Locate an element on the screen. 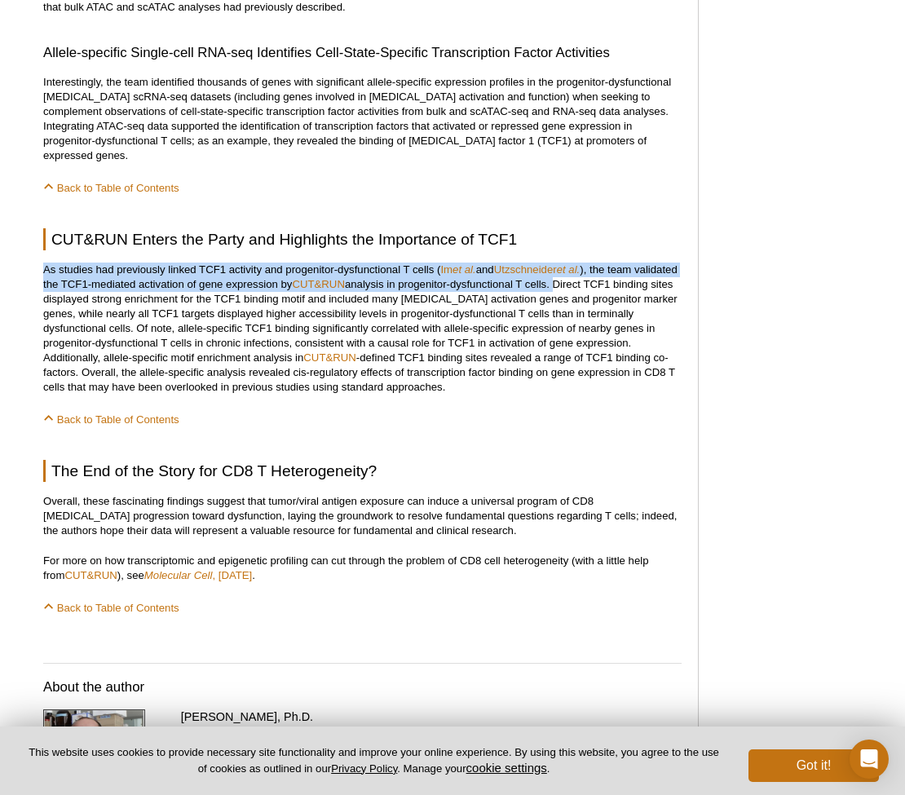 This screenshot has width=905, height=795. p: Interestingly, the team identified thousands of genes with significant allele-specific expression... is located at coordinates (362, 119).